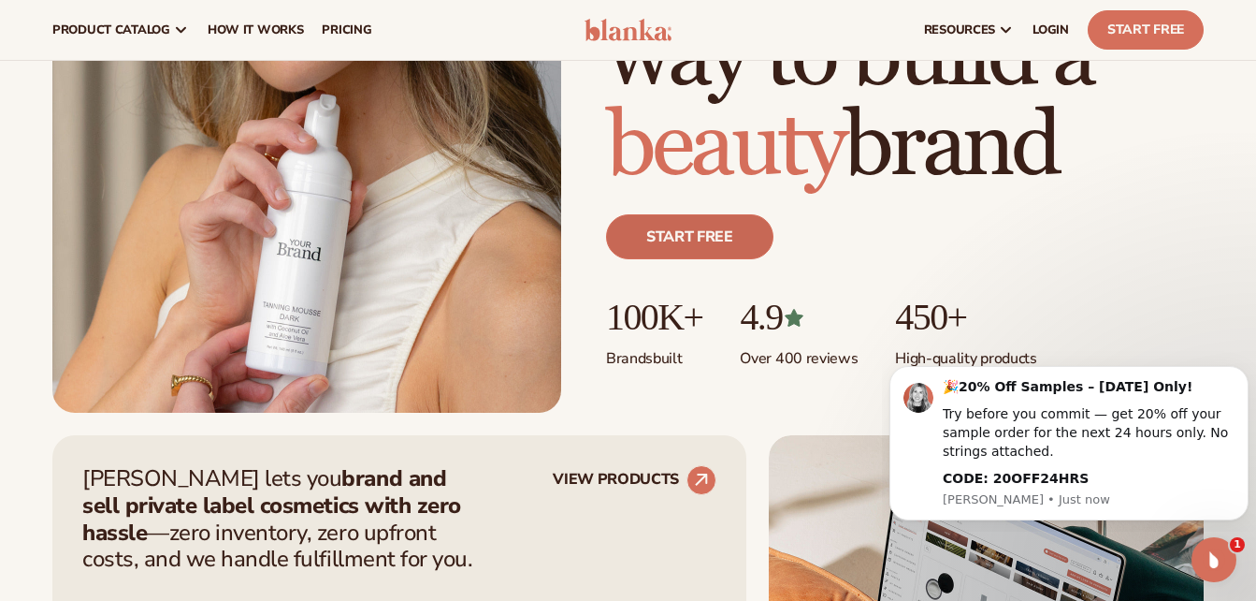 The image size is (1256, 601). I want to click on p: Message from Lee, sent Just now, so click(207, 151).